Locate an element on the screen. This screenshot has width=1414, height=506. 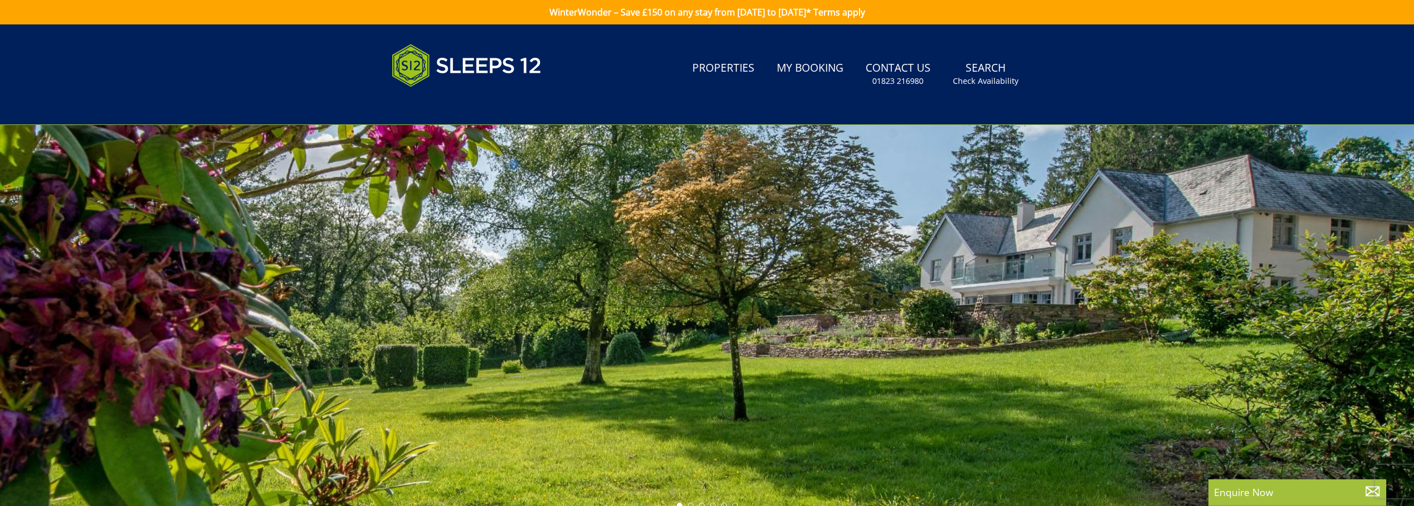
a: Contact Us01823 216980 is located at coordinates (898, 74).